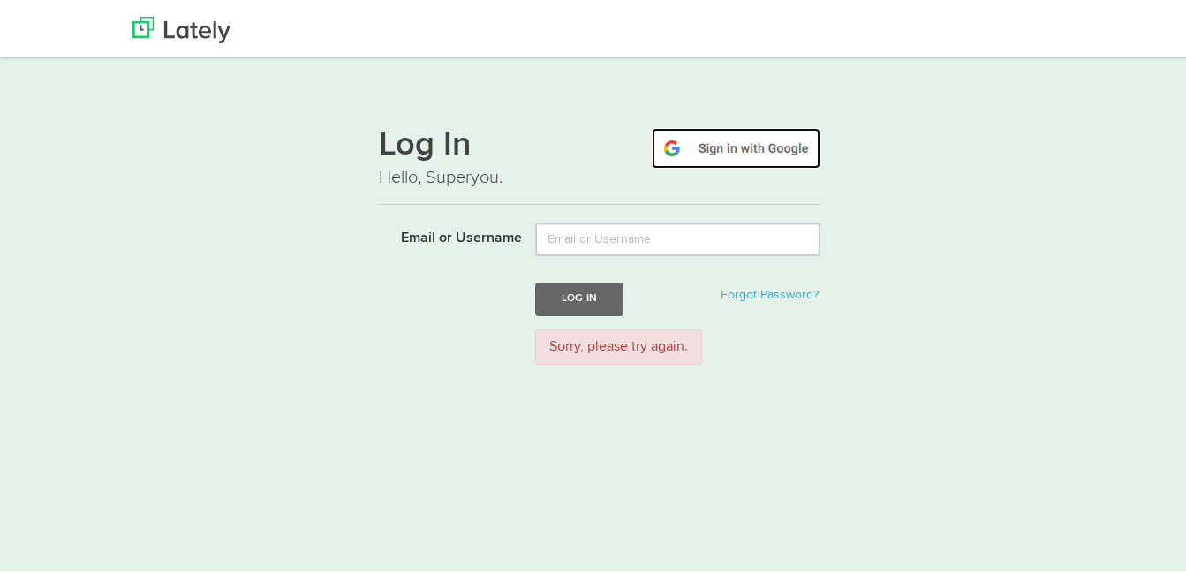  Describe the element at coordinates (443, 232) in the screenshot. I see `label: Email or Username` at that location.